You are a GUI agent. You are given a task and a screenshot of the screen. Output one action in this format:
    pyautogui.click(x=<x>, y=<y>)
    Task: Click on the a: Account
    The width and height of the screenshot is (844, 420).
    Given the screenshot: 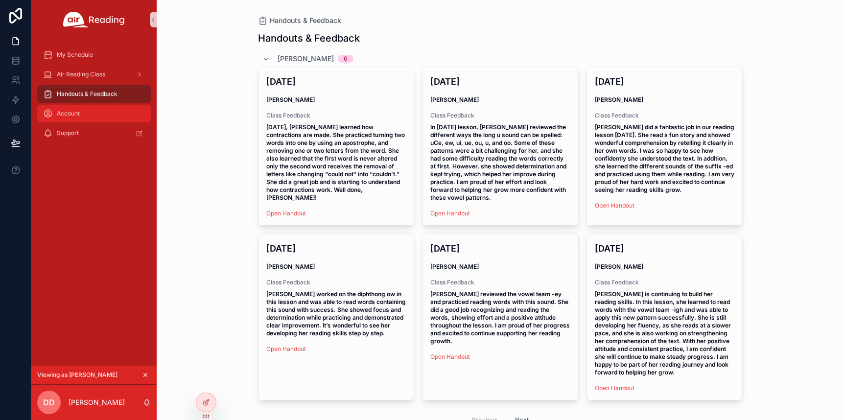 What is the action you would take?
    pyautogui.click(x=94, y=114)
    